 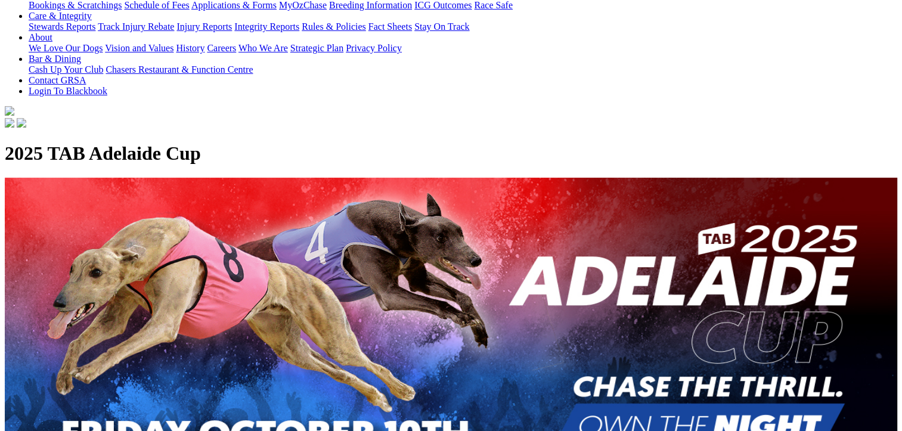 I want to click on a: Bar & Dining, so click(x=55, y=58).